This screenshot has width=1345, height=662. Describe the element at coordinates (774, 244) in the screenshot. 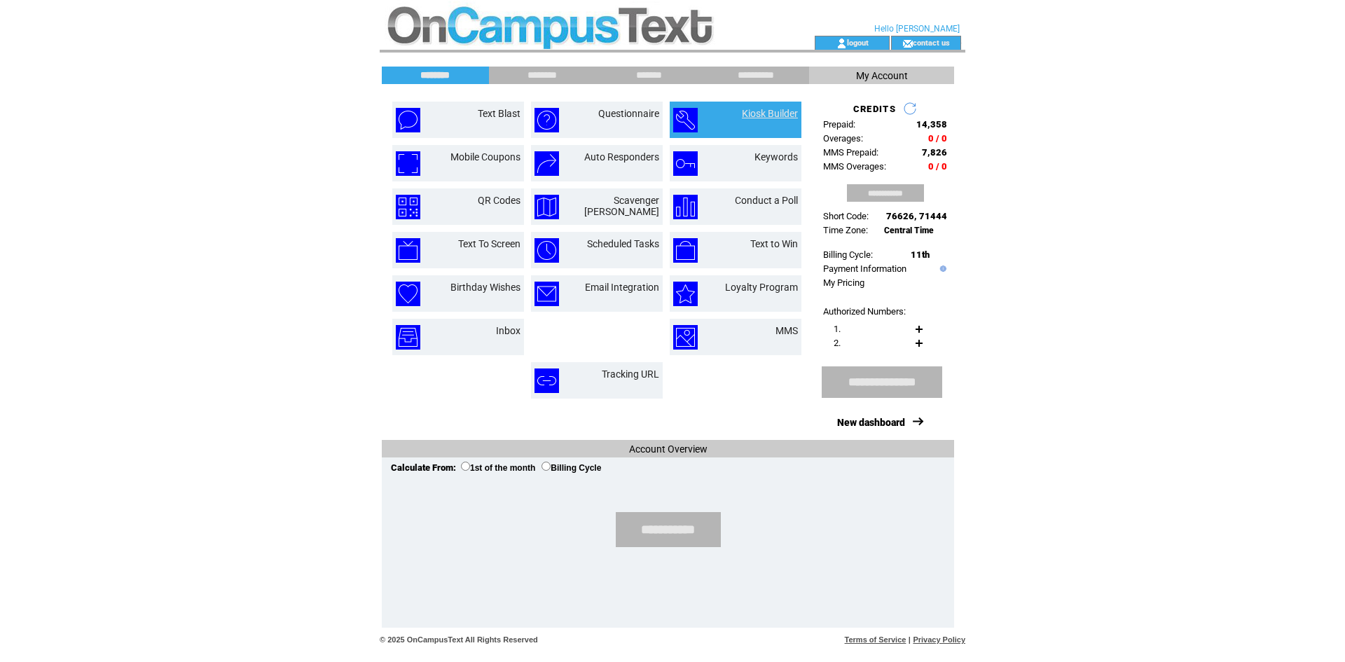

I see `a: Text to Win` at that location.